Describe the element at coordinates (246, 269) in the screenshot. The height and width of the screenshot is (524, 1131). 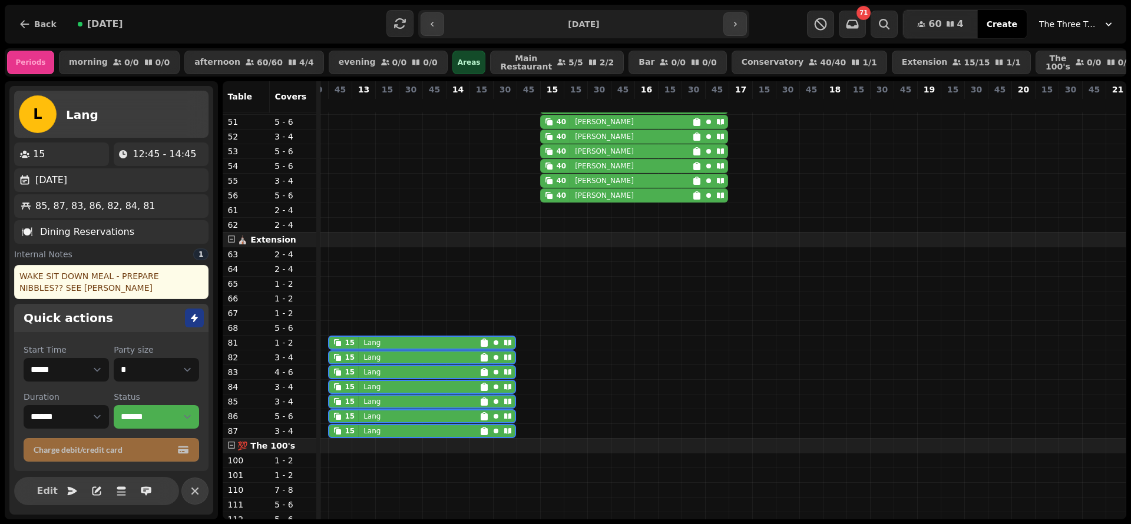
I see `p: 64` at that location.